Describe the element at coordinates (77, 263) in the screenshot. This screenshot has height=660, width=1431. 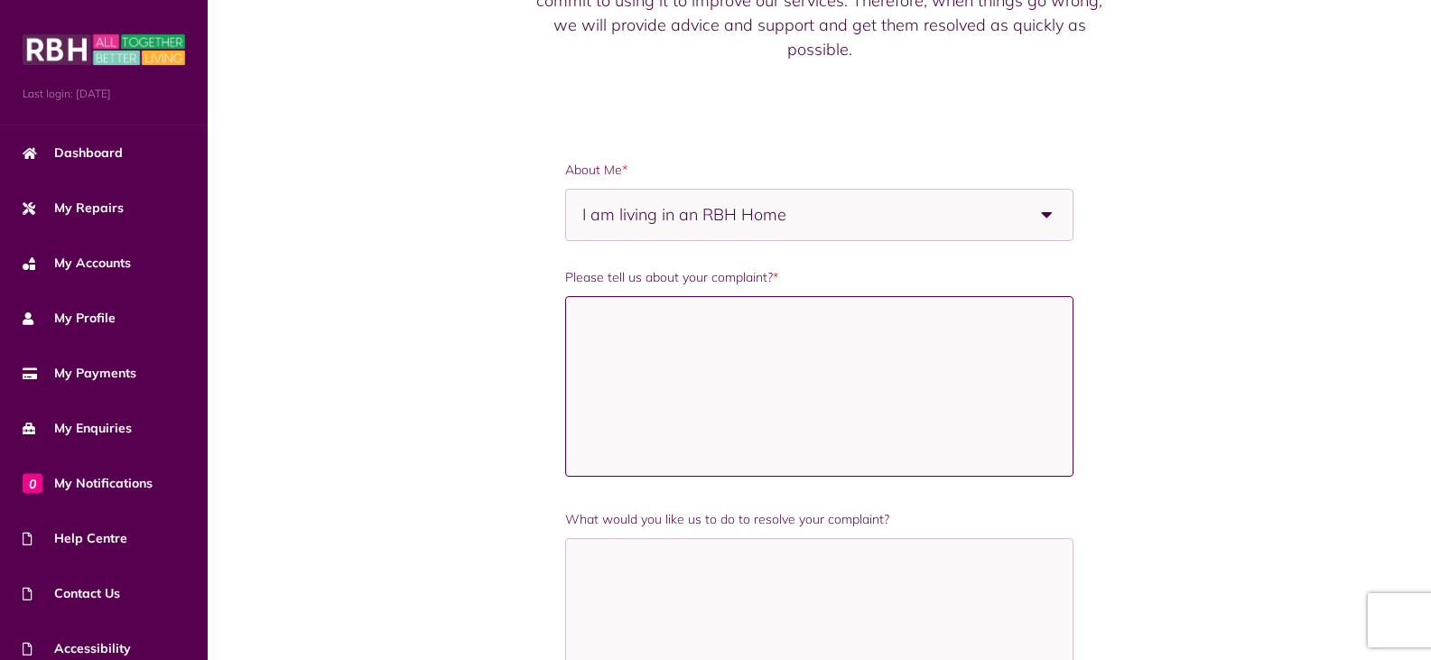
I see `span: My Accounts` at that location.